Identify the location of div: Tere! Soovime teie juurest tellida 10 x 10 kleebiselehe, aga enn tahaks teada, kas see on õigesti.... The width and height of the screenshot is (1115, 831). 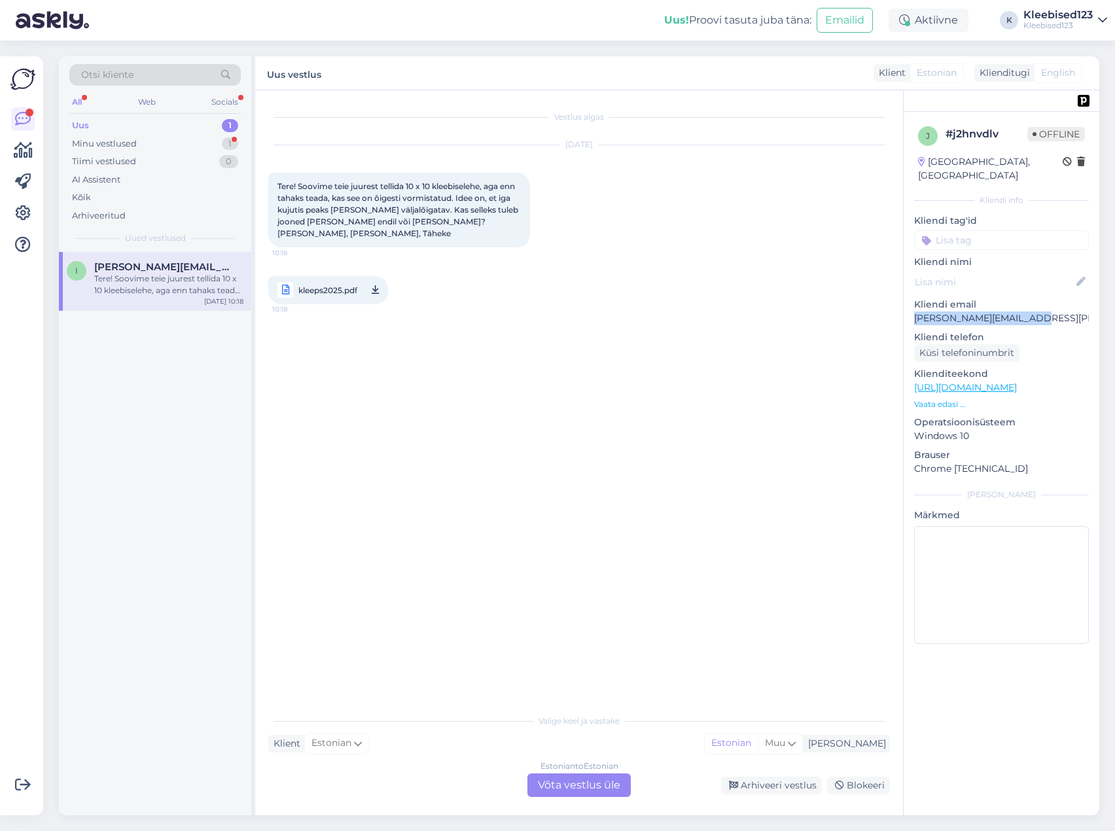
(169, 285).